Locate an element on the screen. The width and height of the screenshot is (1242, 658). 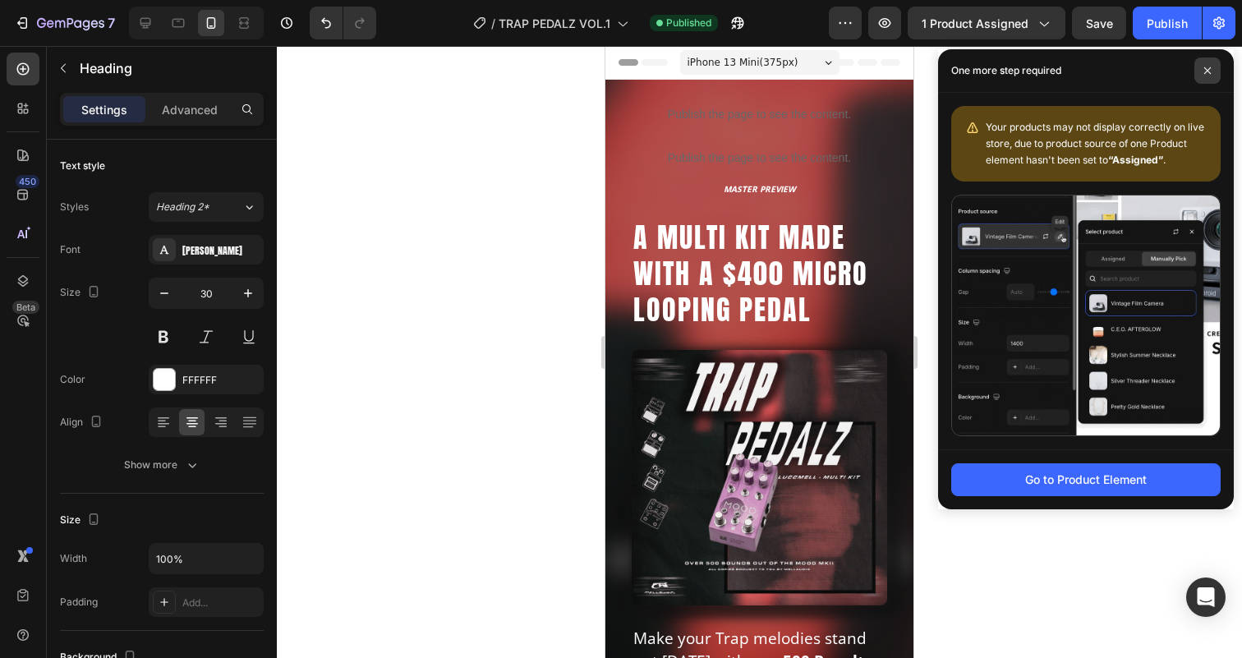
button: Go to Product Element is located at coordinates (1086, 480).